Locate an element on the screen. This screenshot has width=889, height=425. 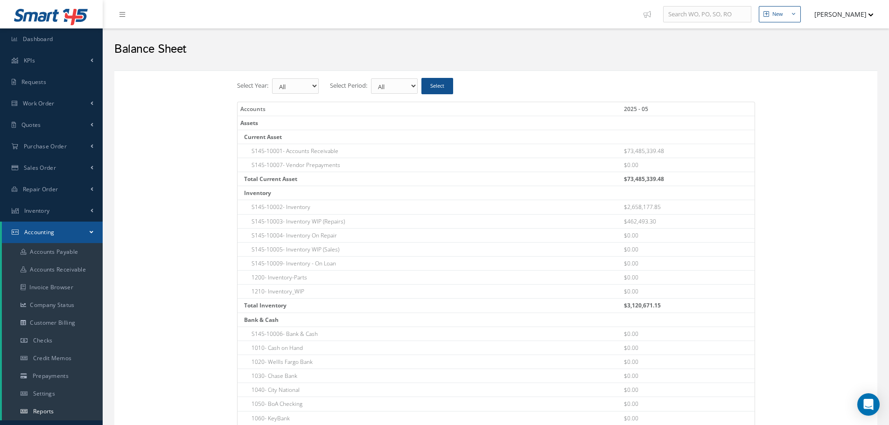
span: Settings is located at coordinates (44, 393).